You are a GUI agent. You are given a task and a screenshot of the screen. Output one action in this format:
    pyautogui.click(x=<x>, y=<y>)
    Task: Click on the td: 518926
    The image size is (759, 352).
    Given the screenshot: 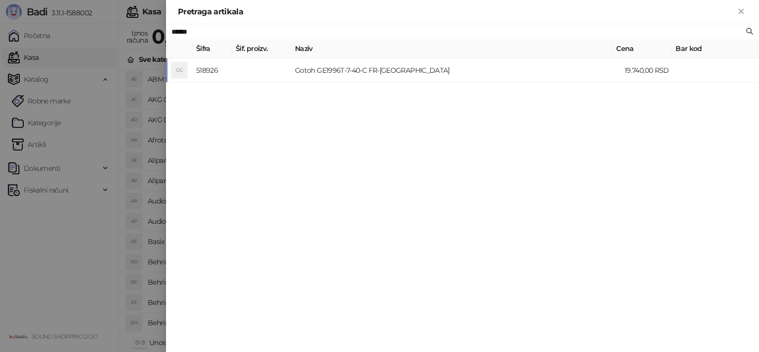 What is the action you would take?
    pyautogui.click(x=212, y=70)
    